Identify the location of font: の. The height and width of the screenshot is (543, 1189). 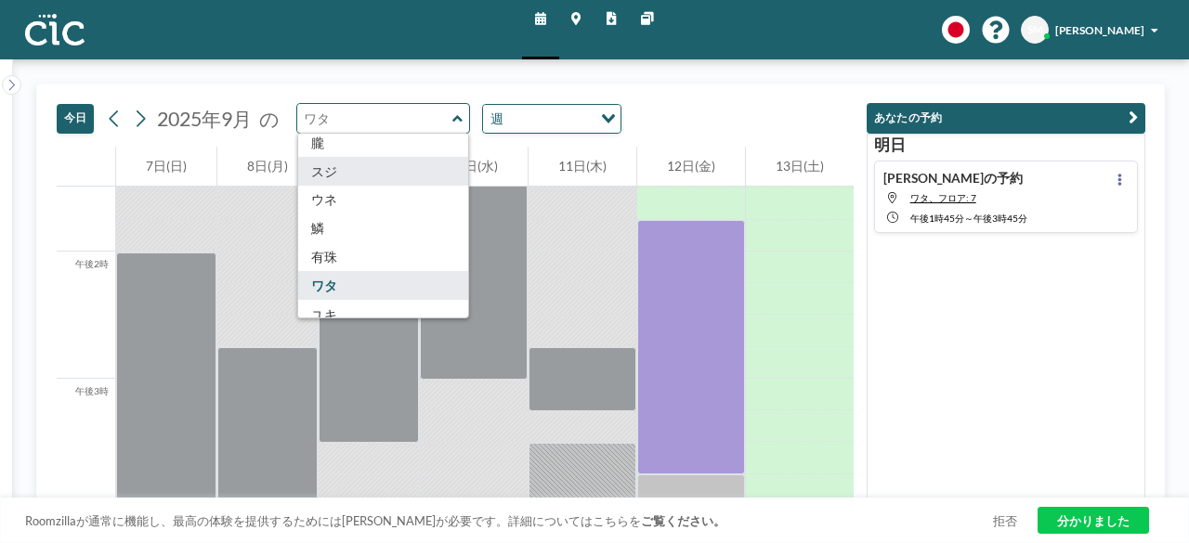
(269, 119).